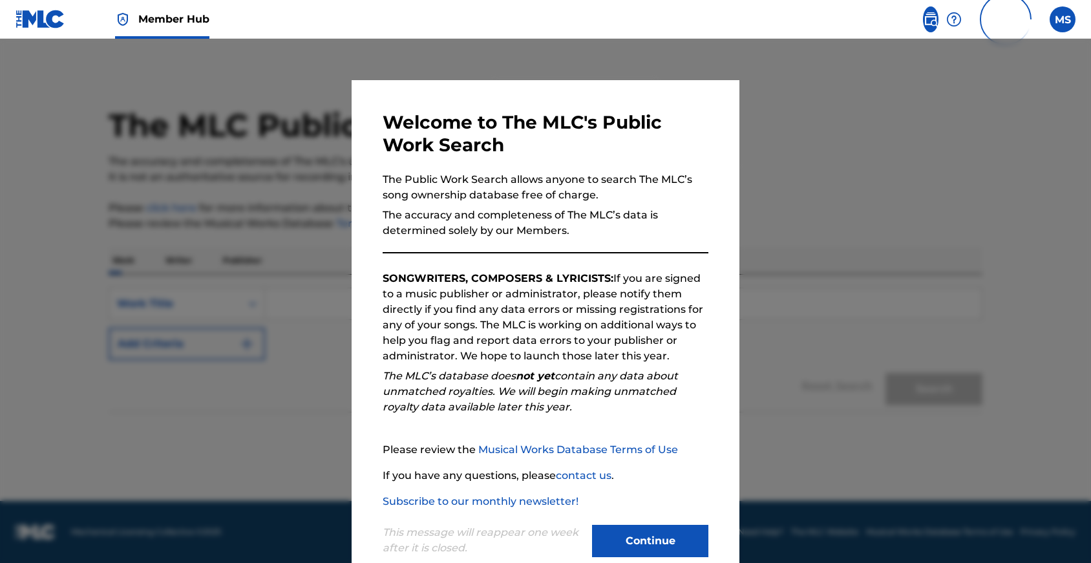 Image resolution: width=1091 pixels, height=563 pixels. What do you see at coordinates (484, 541) in the screenshot?
I see `p: This message will reappear one week after it is closed.` at bounding box center [484, 541].